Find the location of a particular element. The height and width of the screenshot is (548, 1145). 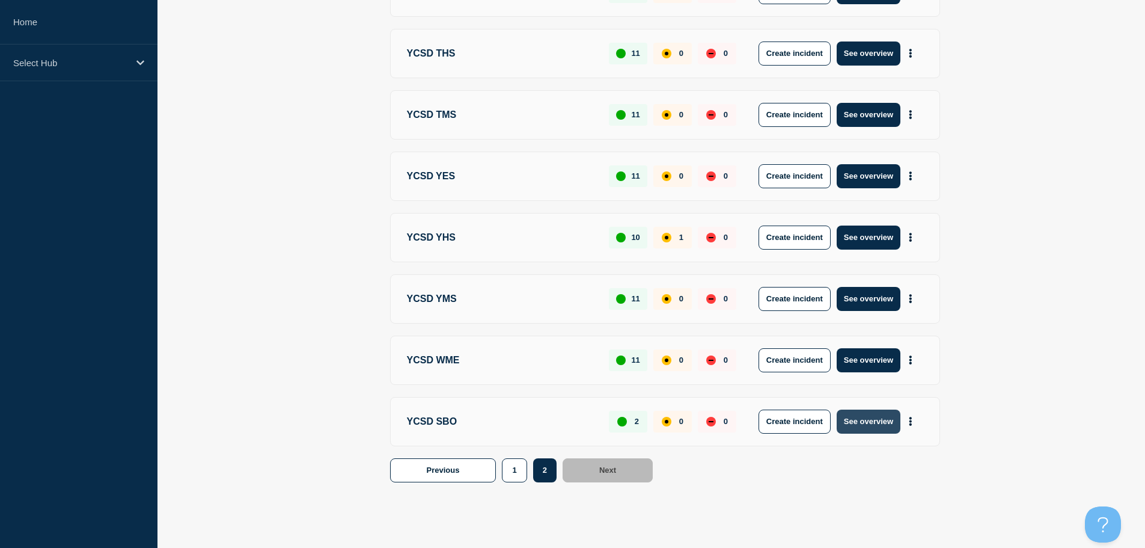

p: YCSD SBO is located at coordinates (501, 421).